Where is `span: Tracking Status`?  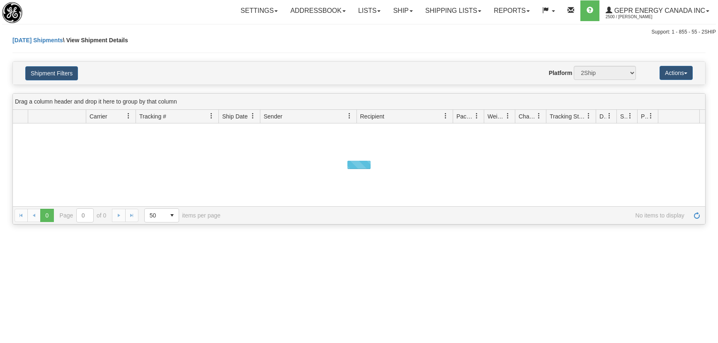
span: Tracking Status is located at coordinates (567, 116).